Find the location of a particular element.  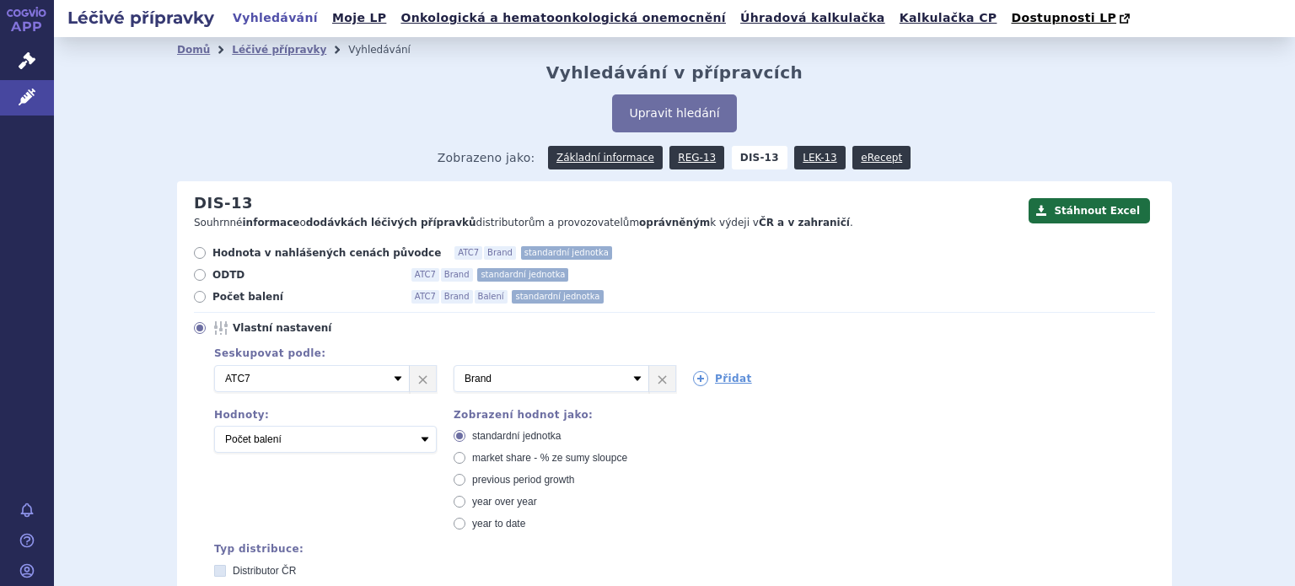

span: year to date is located at coordinates (498, 524).